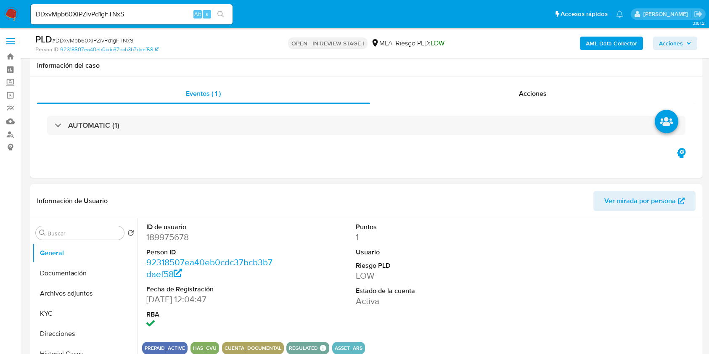 This screenshot has height=354, width=709. Describe the element at coordinates (420, 43) in the screenshot. I see `span: Riesgo PLD:` at that location.